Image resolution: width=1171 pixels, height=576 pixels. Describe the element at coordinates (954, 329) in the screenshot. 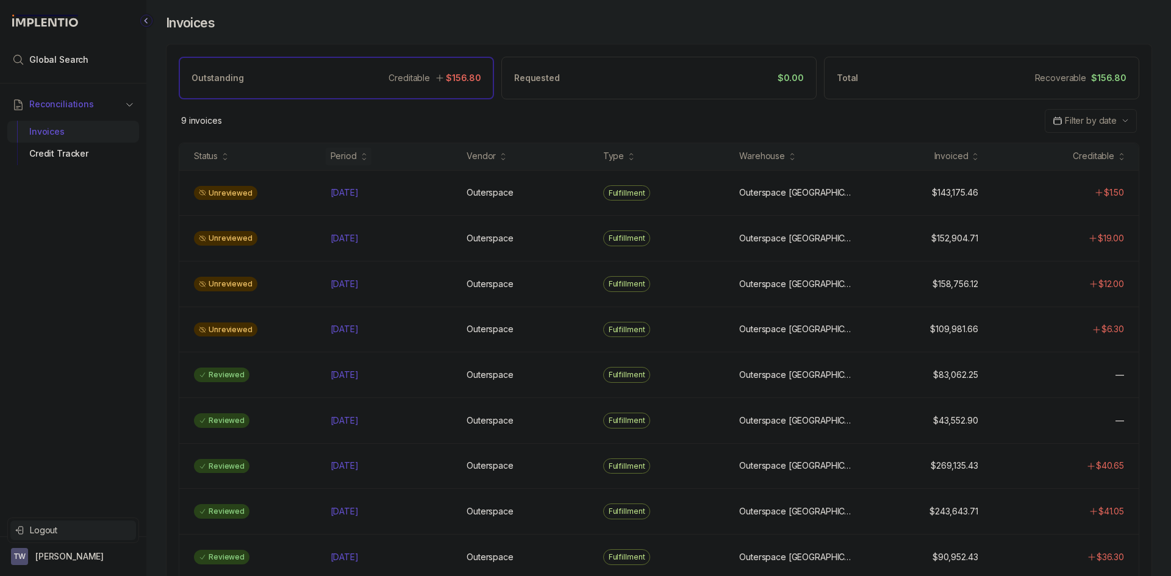

I see `p: $109,981.66` at that location.